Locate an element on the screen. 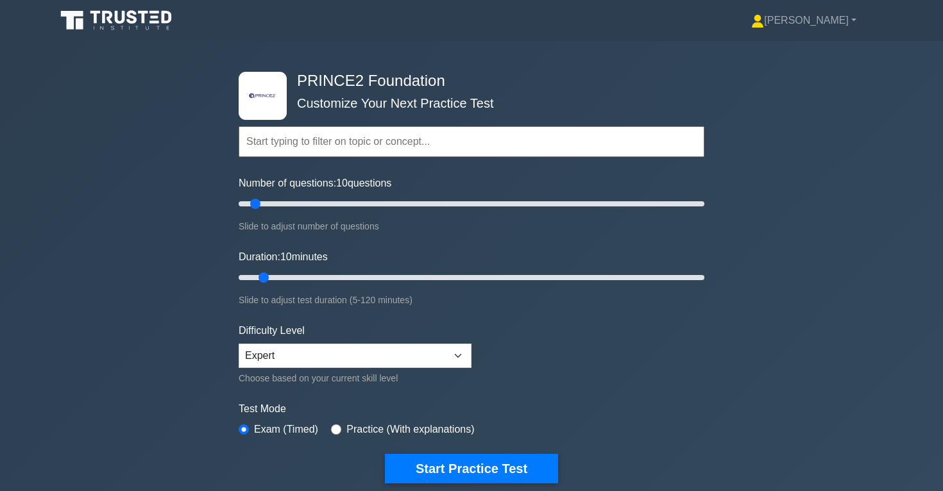 Image resolution: width=943 pixels, height=491 pixels. div: Choose based on your current skill level is located at coordinates (355, 379).